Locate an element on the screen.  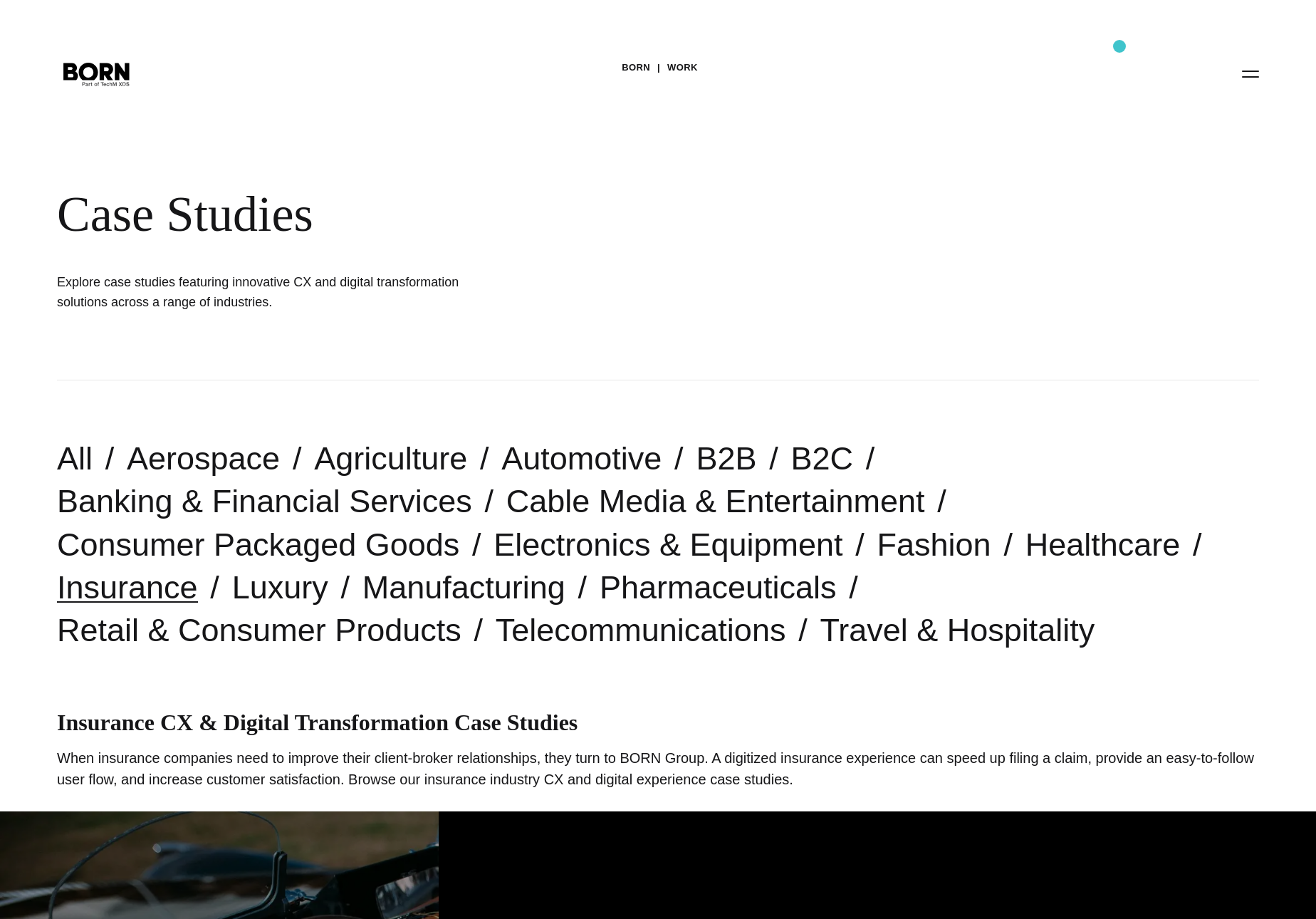
a: Pharmaceuticals is located at coordinates (717, 587).